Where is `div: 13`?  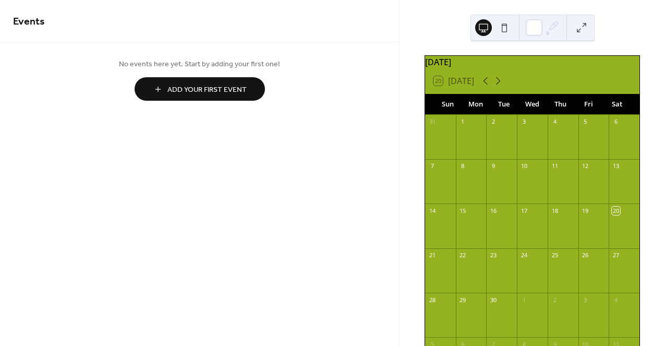 div: 13 is located at coordinates (616, 166).